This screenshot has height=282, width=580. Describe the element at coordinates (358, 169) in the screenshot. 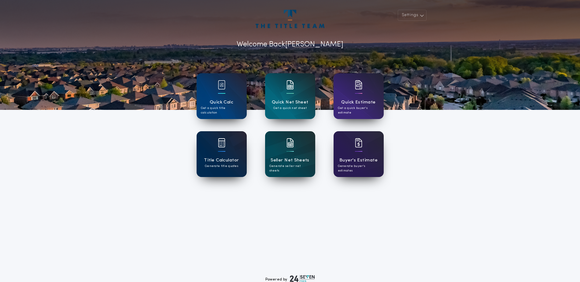

I see `p: Generate buyer's estimates` at that location.